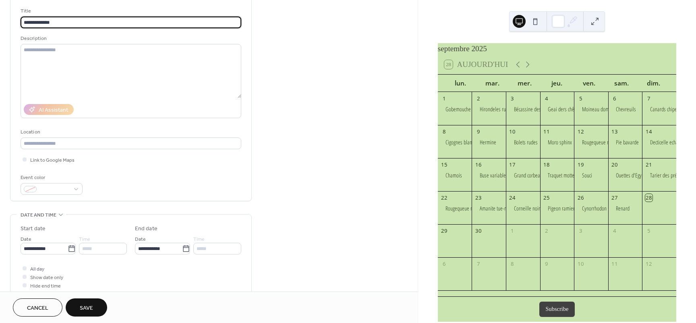 This screenshot has height=323, width=696. I want to click on div: 6, so click(615, 98).